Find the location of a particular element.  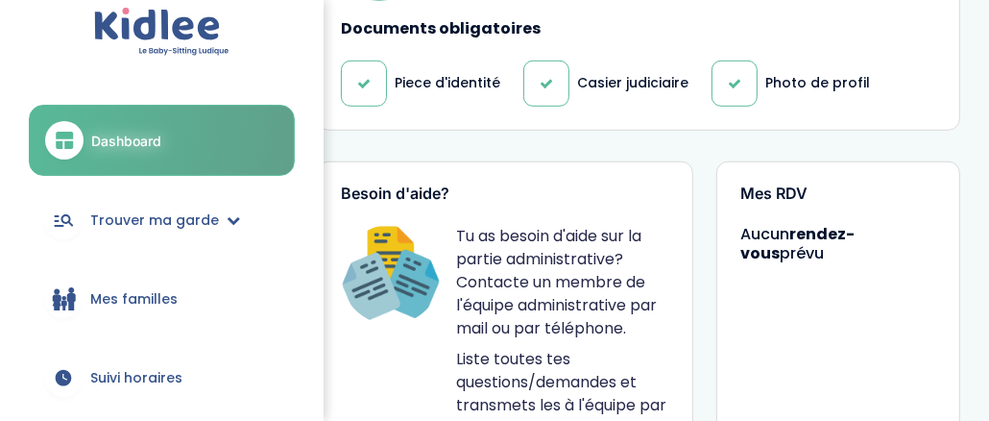

span: Mes familles is located at coordinates (134, 299).